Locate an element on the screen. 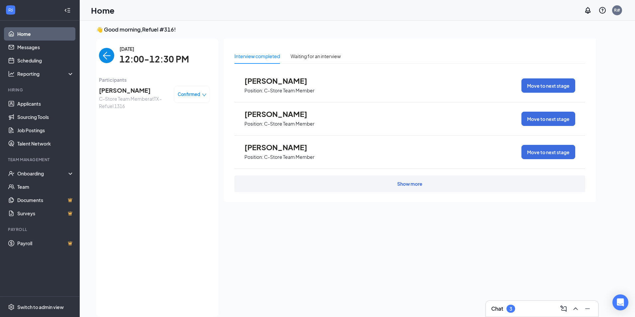 The height and width of the screenshot is (317, 635). svg: ChevronUp is located at coordinates (576, 309).